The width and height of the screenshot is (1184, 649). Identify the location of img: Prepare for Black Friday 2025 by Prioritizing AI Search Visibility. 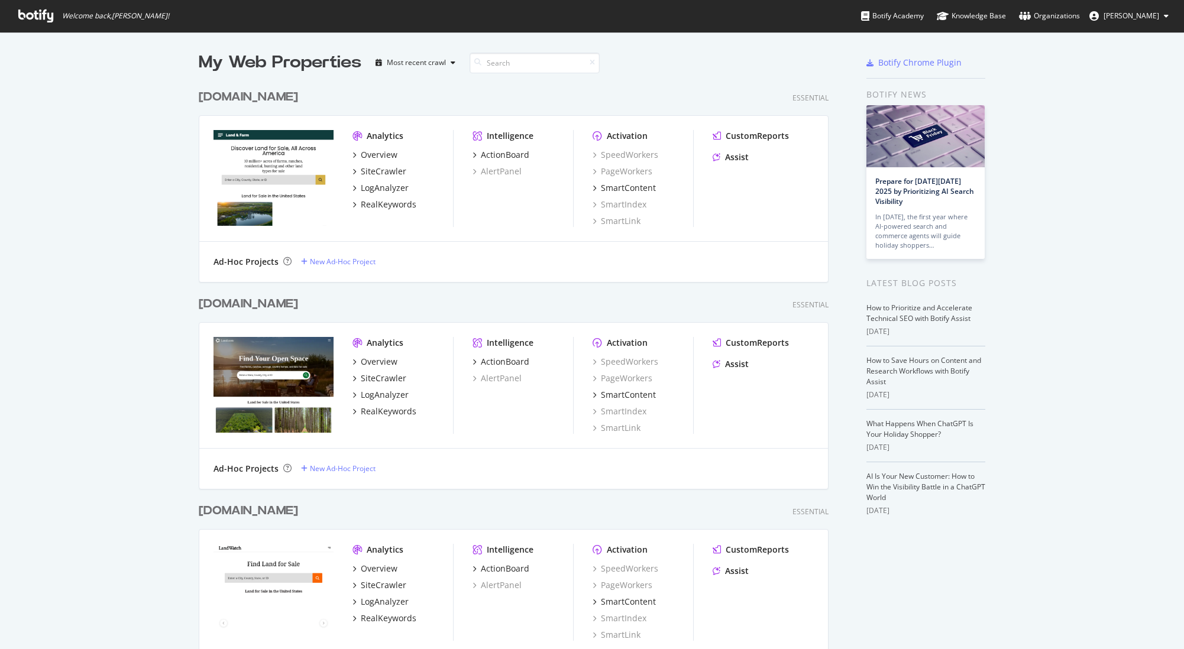
(926, 136).